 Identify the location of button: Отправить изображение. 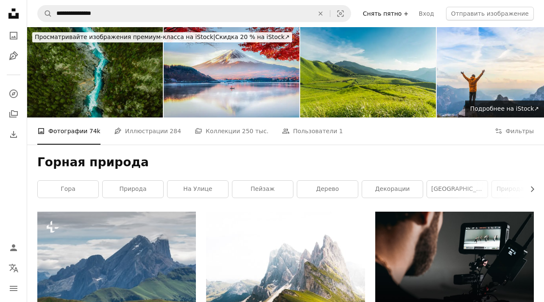
(489, 14).